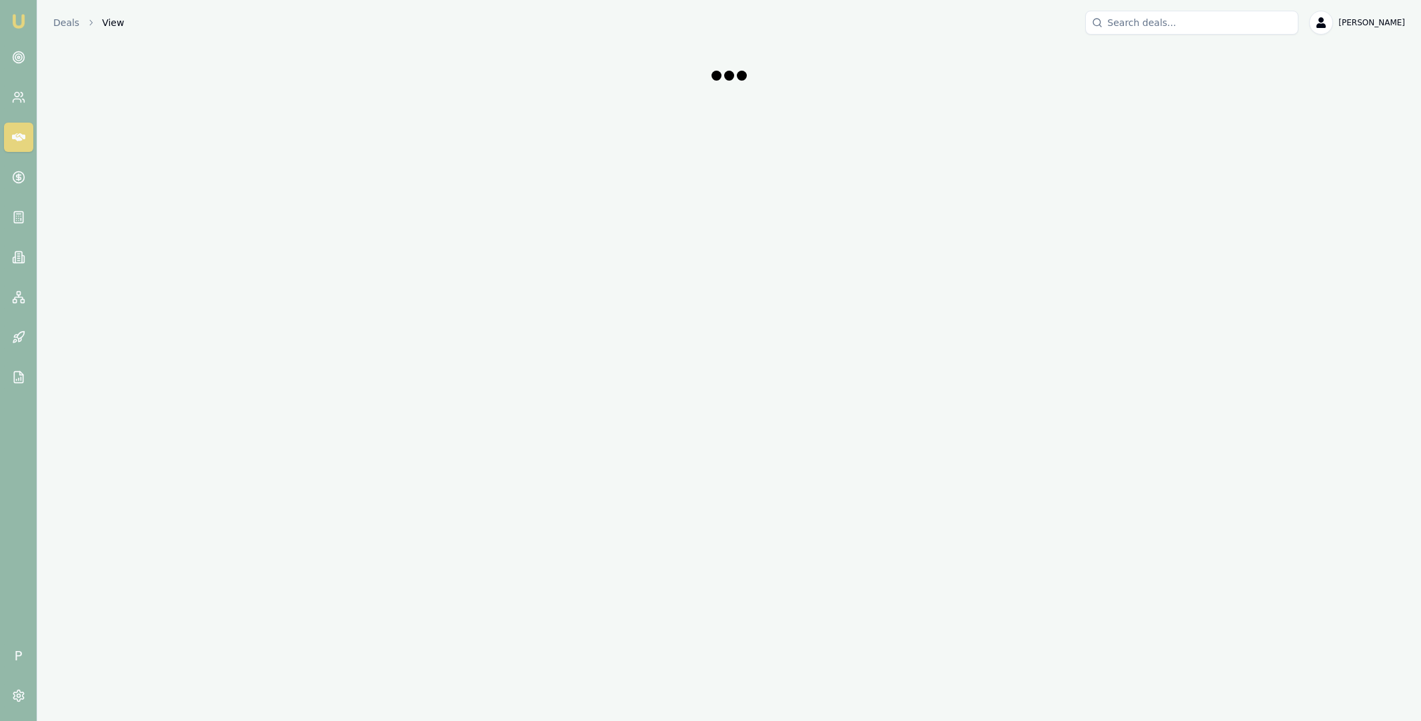 This screenshot has height=721, width=1421. I want to click on a: Deals, so click(66, 23).